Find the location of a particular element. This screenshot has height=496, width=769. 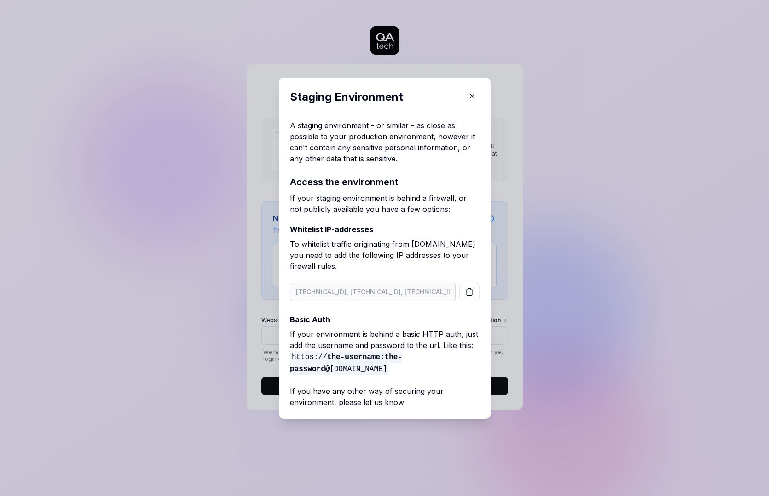

p: Whitelist IP-addresses is located at coordinates (385, 230).